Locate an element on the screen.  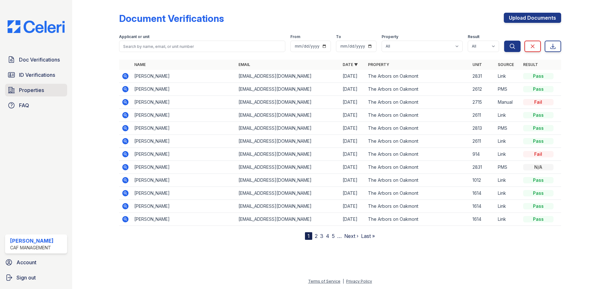
label: To is located at coordinates (339, 37).